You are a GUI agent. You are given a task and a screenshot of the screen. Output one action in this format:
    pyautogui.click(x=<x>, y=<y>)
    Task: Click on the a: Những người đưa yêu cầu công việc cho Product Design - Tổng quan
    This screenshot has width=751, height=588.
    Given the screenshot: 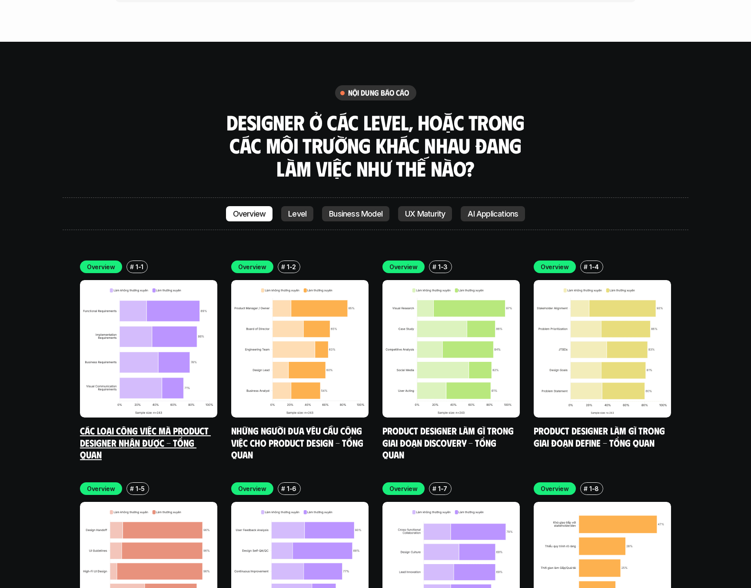 What is the action you would take?
    pyautogui.click(x=298, y=442)
    